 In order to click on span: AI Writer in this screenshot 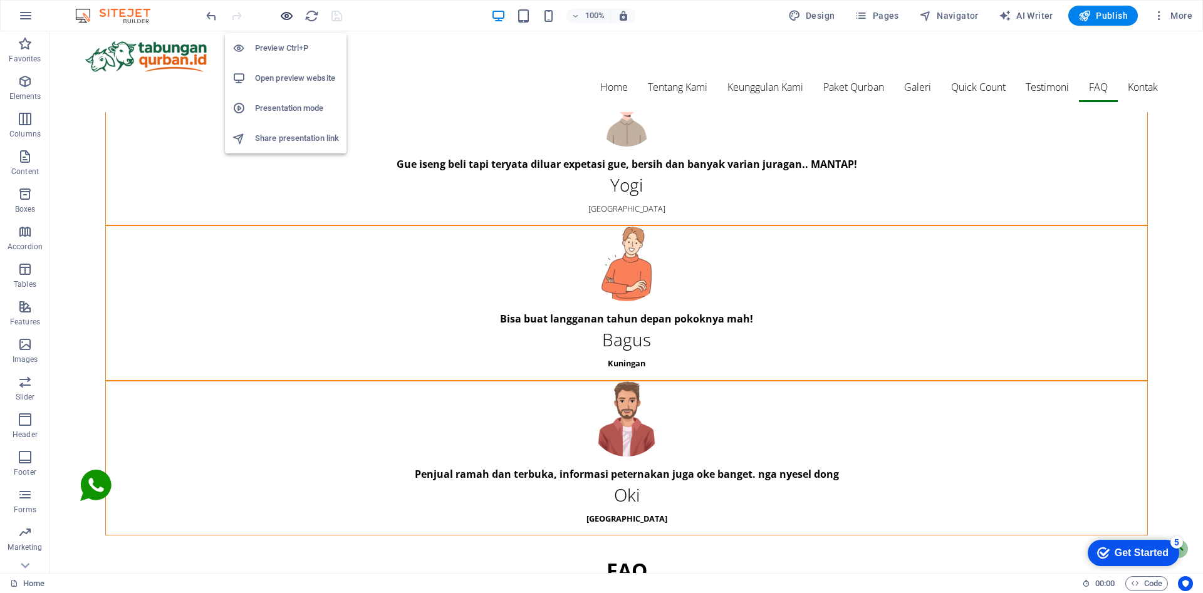, I will do `click(1025, 16)`.